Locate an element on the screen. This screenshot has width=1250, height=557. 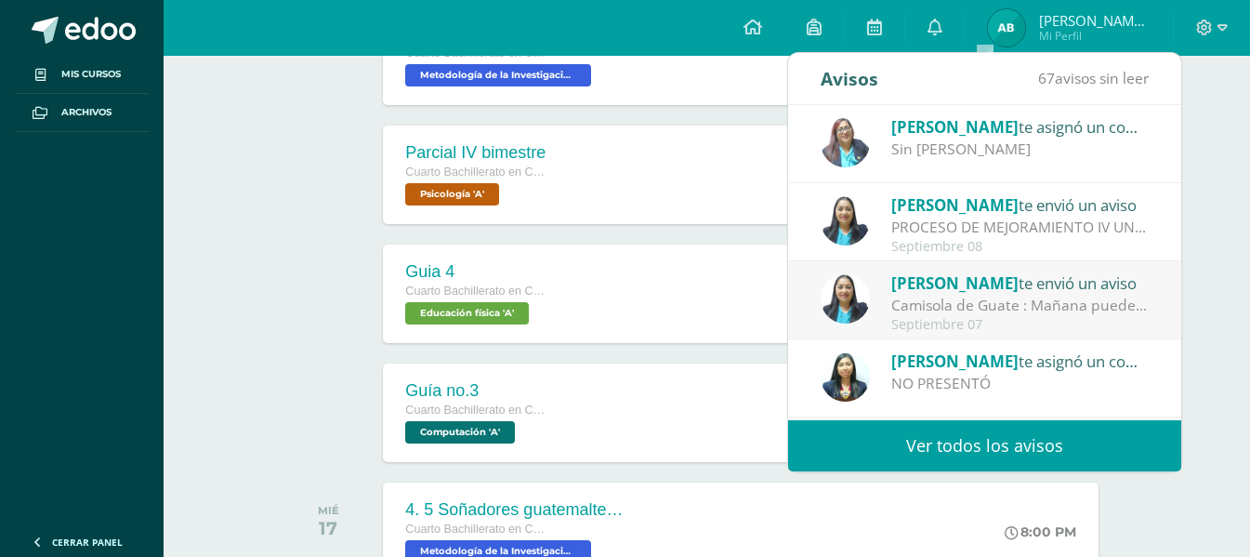
img: 7b4256160ebb1349380938f6b688989c.png is located at coordinates (845, 376).